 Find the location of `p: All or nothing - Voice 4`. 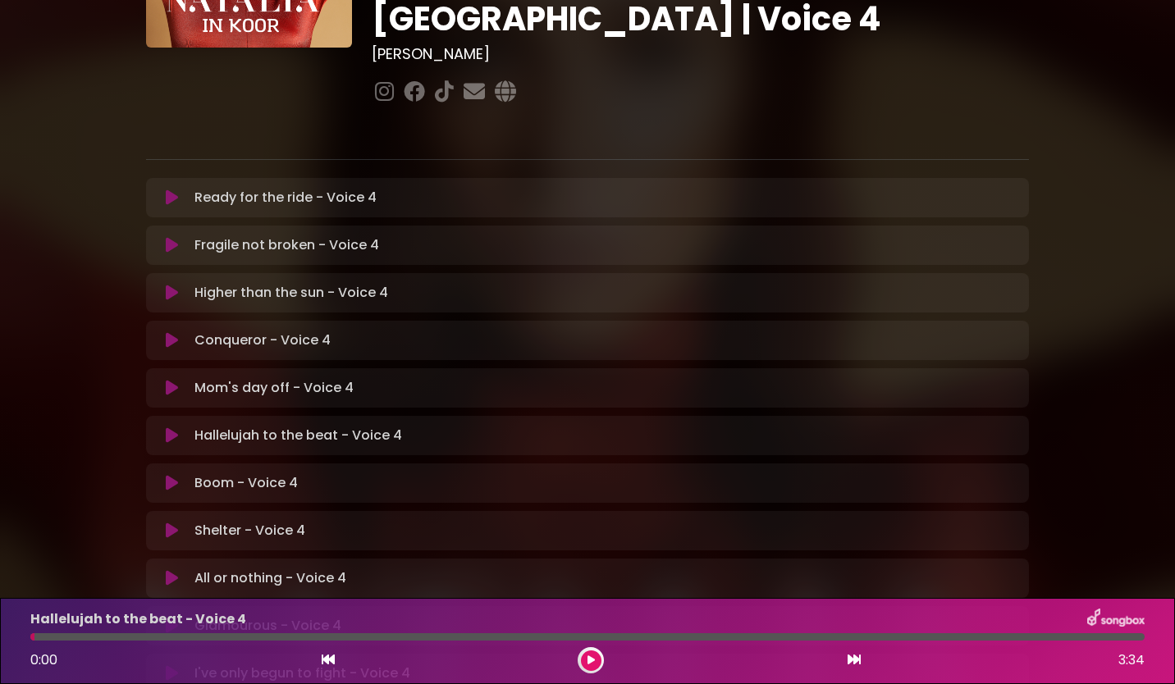

p: All or nothing - Voice 4 is located at coordinates (270, 578).